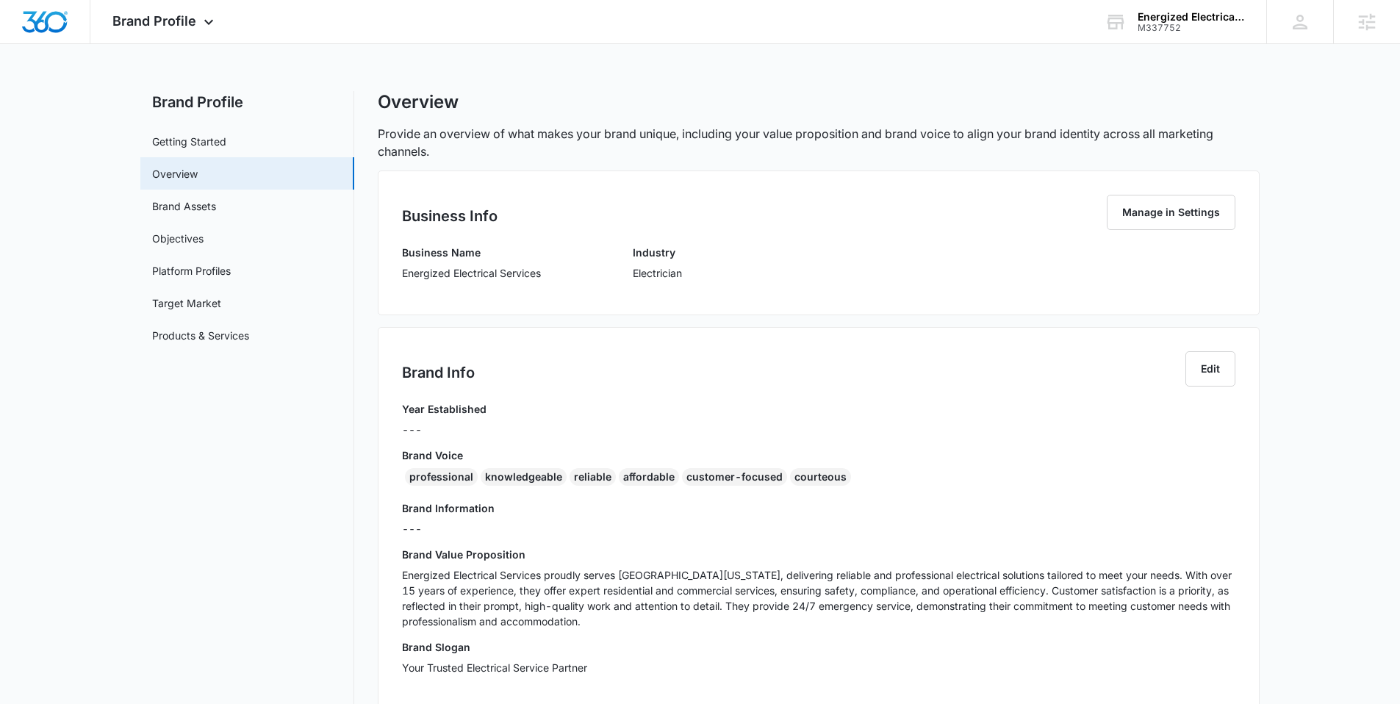 The image size is (1400, 704). Describe the element at coordinates (1191, 17) in the screenshot. I see `div: account name` at that location.